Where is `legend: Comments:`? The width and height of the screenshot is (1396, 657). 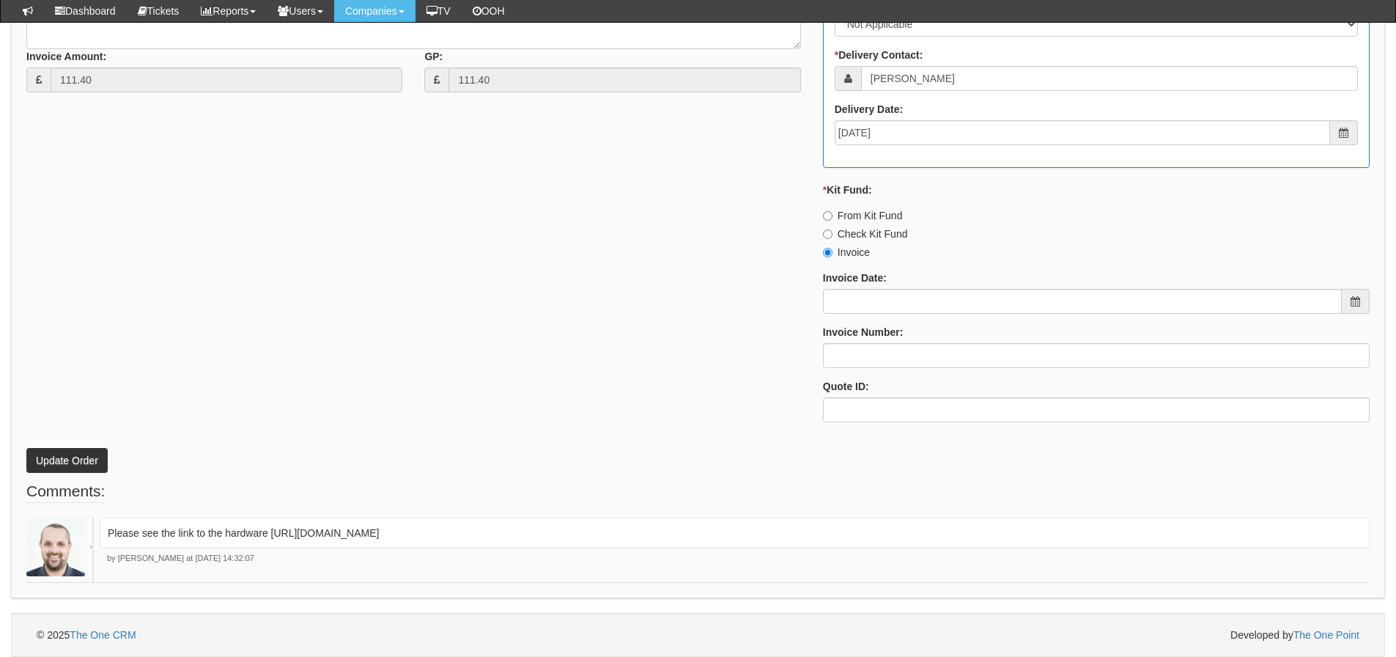 legend: Comments: is located at coordinates (65, 491).